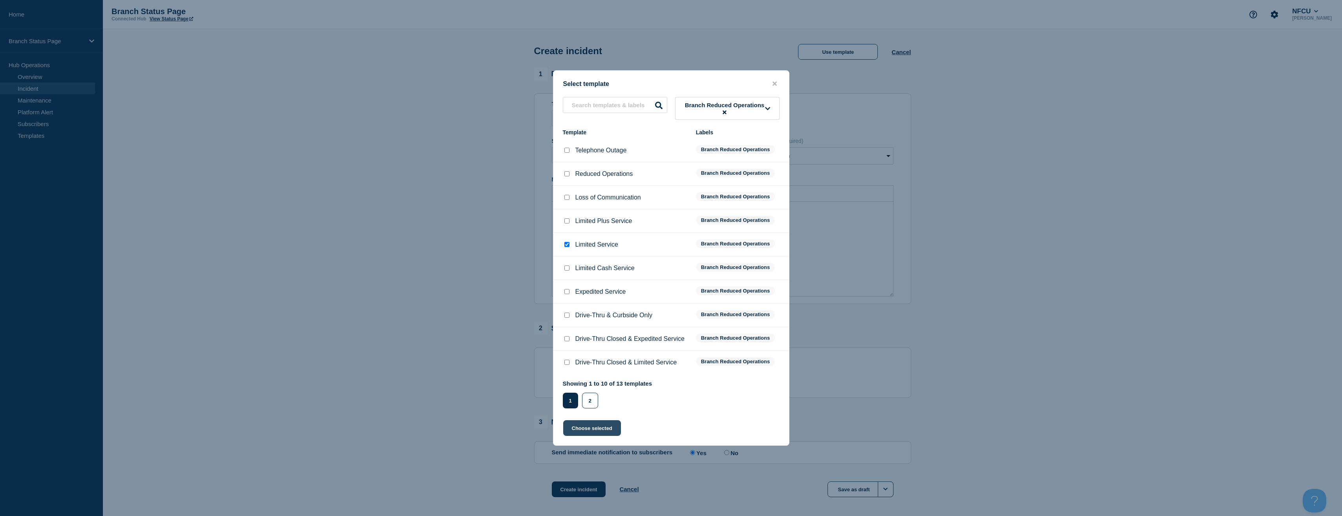 This screenshot has height=516, width=1342. Describe the element at coordinates (630, 339) in the screenshot. I see `p: Drive-Thru Closed & Expedited Service` at that location.